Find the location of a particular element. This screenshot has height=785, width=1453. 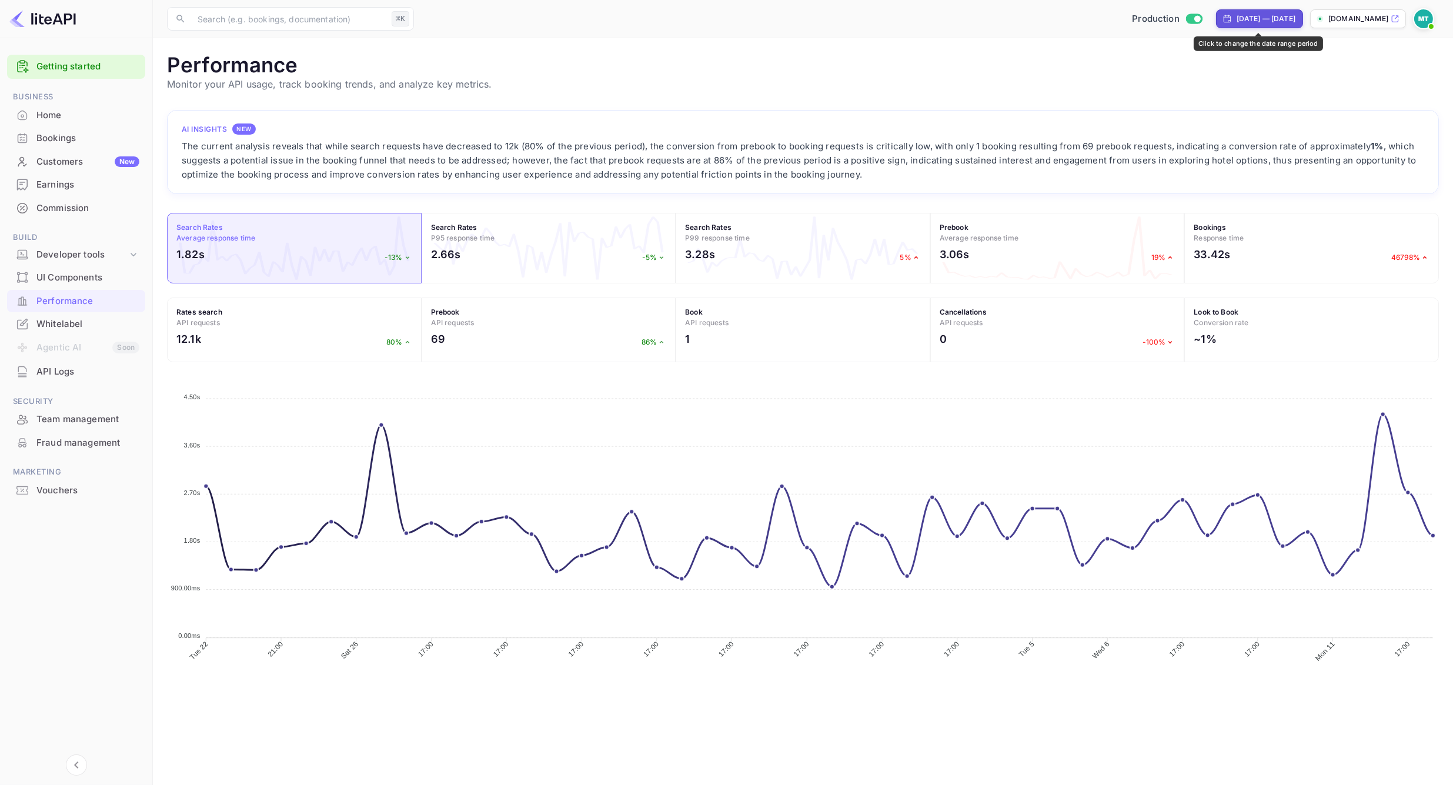

a: Fraud management is located at coordinates (76, 442).